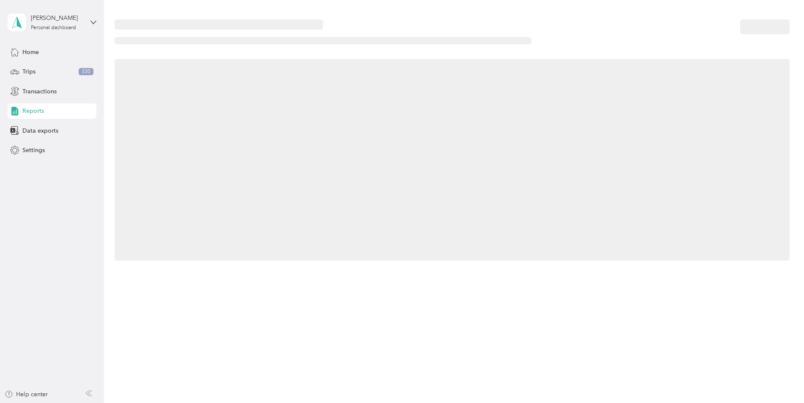 This screenshot has height=403, width=804. I want to click on span: 330, so click(86, 72).